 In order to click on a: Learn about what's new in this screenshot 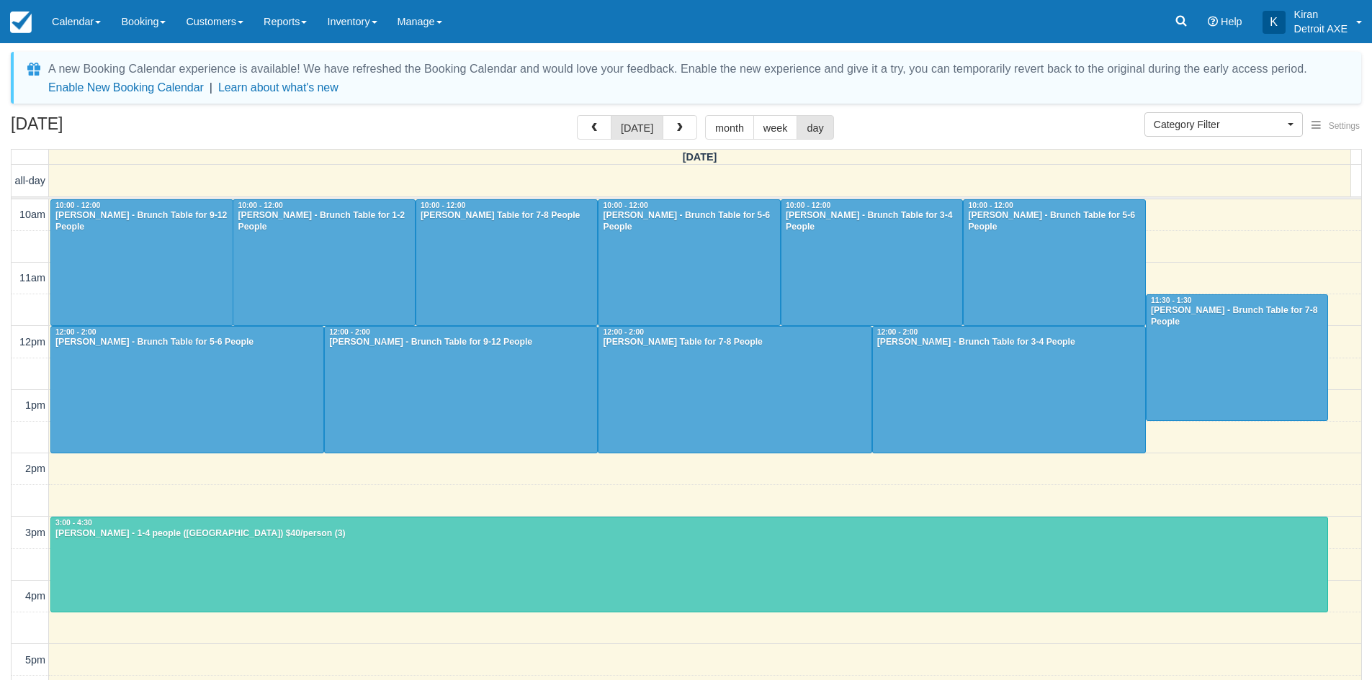, I will do `click(278, 87)`.